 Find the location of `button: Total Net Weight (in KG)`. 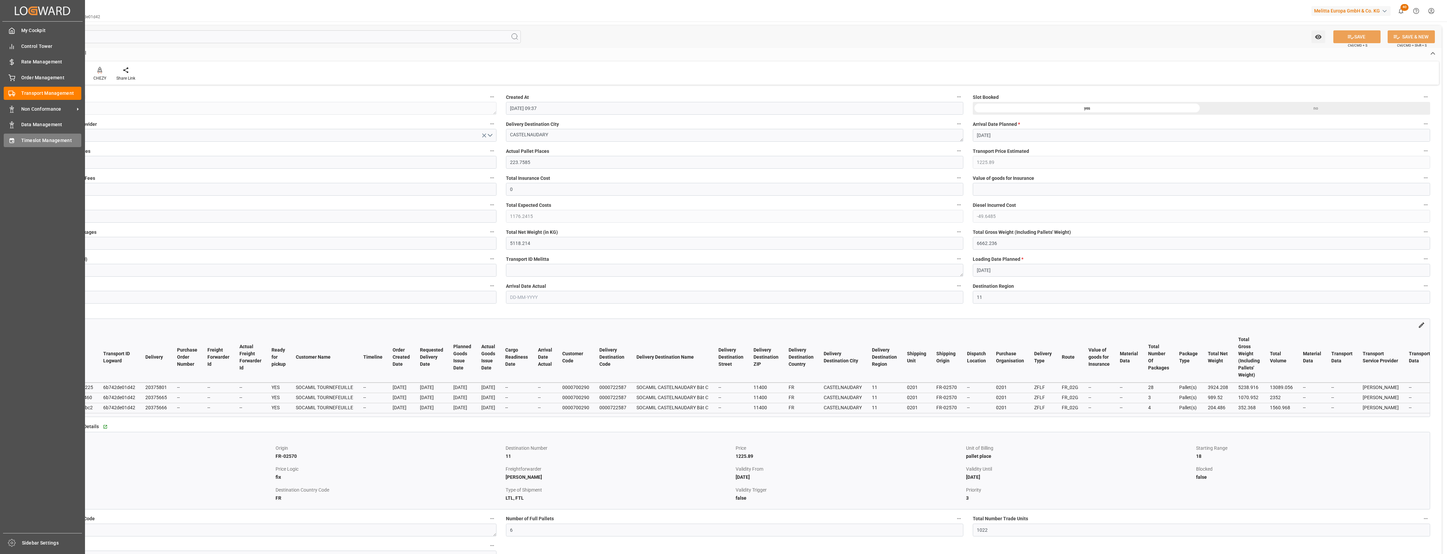

button: Total Net Weight (in KG) is located at coordinates (959, 232).